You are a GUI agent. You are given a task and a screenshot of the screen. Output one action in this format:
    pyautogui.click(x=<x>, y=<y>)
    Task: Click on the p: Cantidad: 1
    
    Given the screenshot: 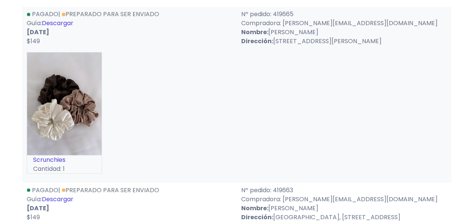 What is the action you would take?
    pyautogui.click(x=64, y=169)
    